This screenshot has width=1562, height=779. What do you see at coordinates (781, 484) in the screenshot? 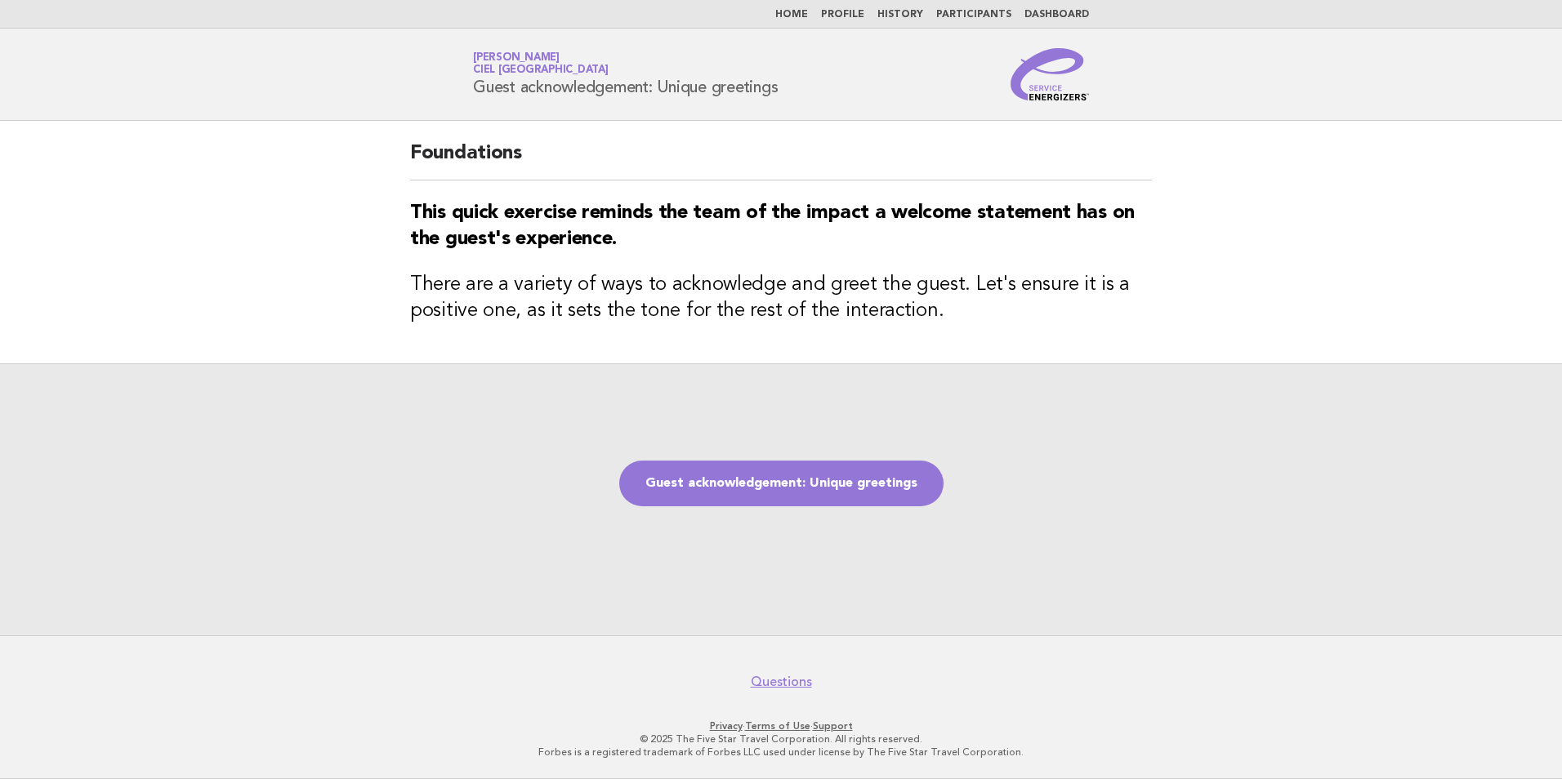
I see `a: Guest acknowledgement: Unique greetings` at bounding box center [781, 484].